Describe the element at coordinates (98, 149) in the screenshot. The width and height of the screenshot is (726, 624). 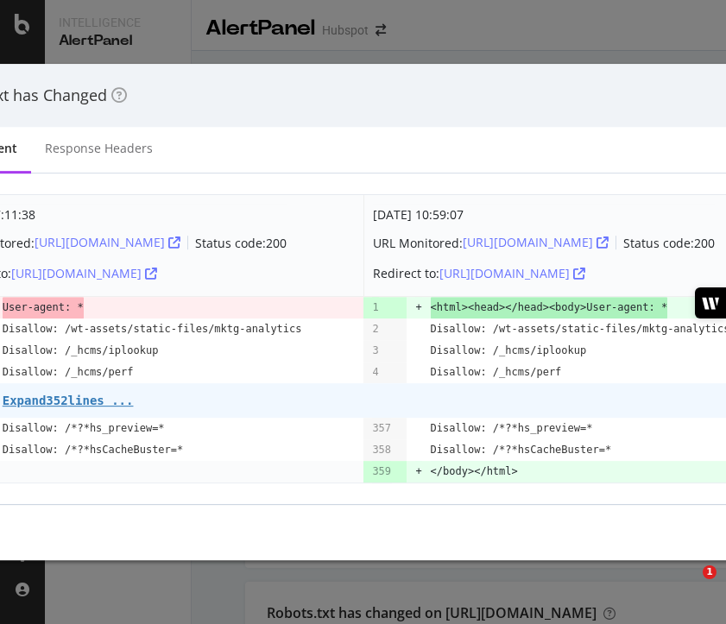
I see `div: Response Headers` at that location.